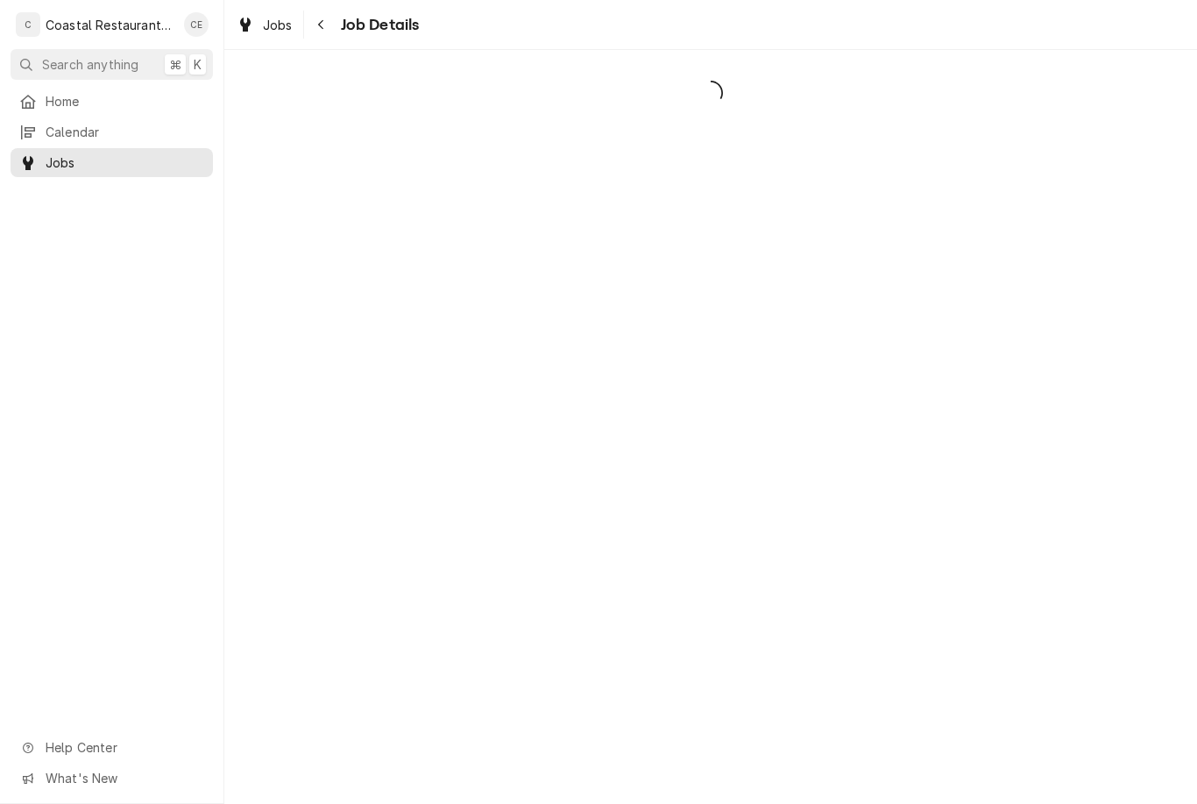 Image resolution: width=1197 pixels, height=804 pixels. I want to click on a: Go to What's New, so click(111, 777).